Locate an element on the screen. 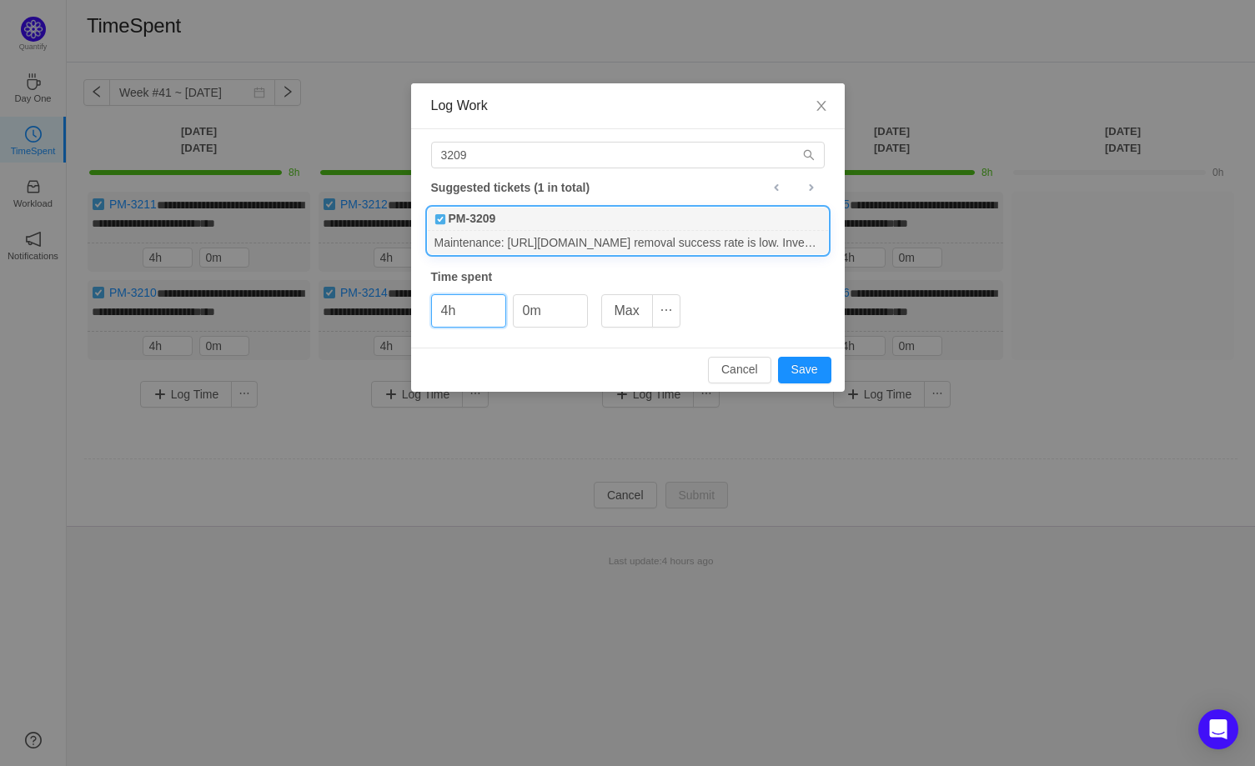 The height and width of the screenshot is (766, 1255). img: 10738 is located at coordinates (440, 219).